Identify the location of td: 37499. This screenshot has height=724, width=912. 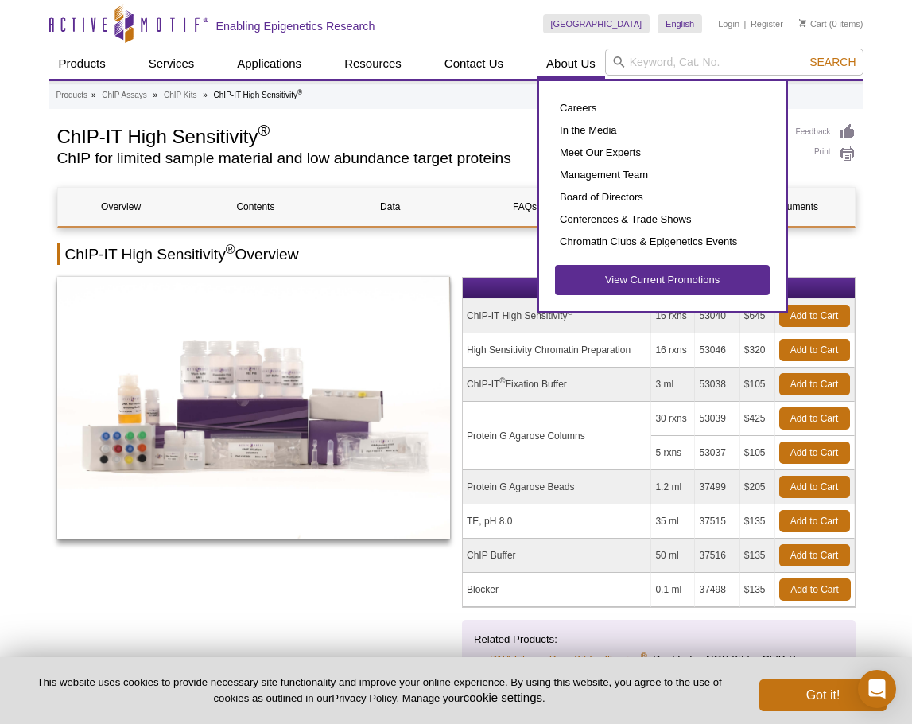
(717, 487).